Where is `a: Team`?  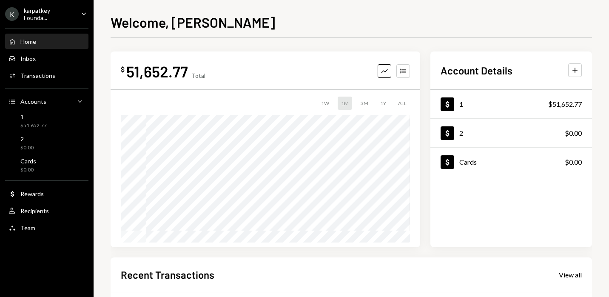 a: Team is located at coordinates (47, 228).